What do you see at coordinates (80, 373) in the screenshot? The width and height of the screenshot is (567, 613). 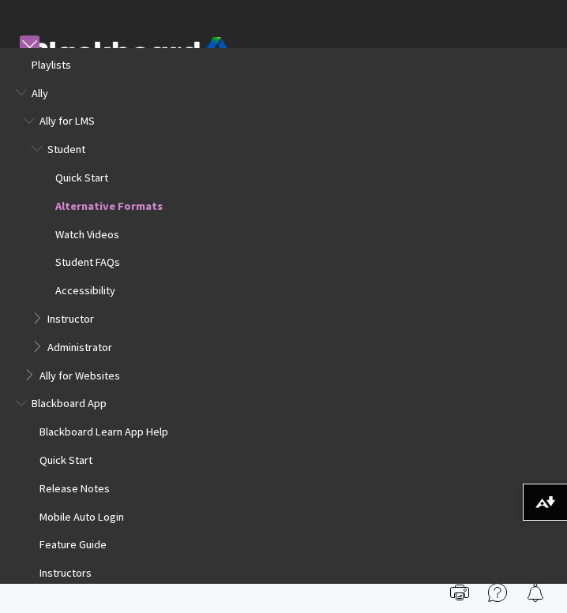 I see `span: Ally for Websites` at bounding box center [80, 373].